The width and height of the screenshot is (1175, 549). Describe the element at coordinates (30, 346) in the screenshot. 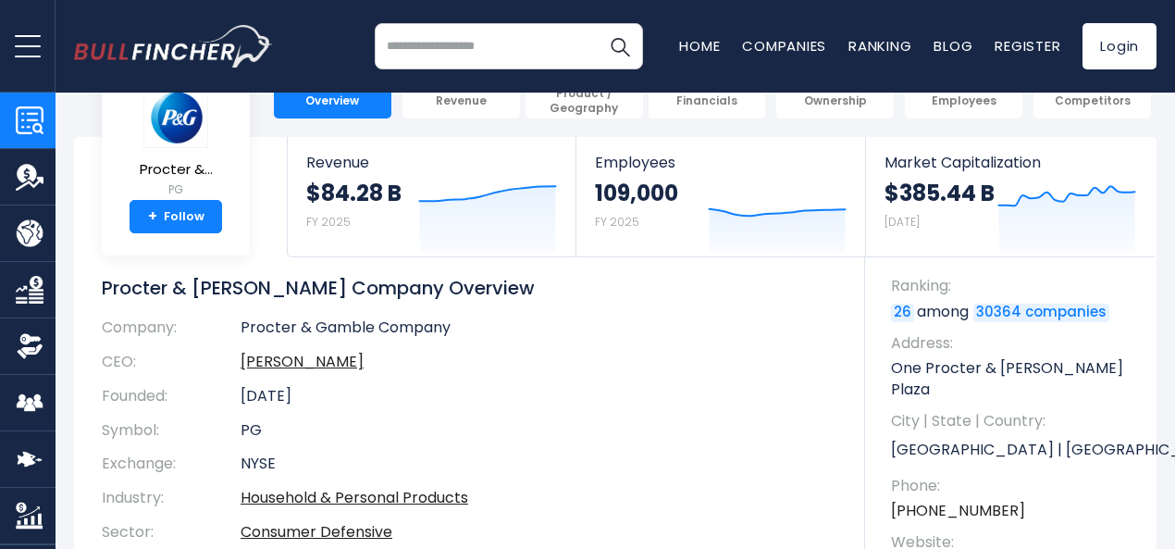

I see `img: Ownership` at that location.